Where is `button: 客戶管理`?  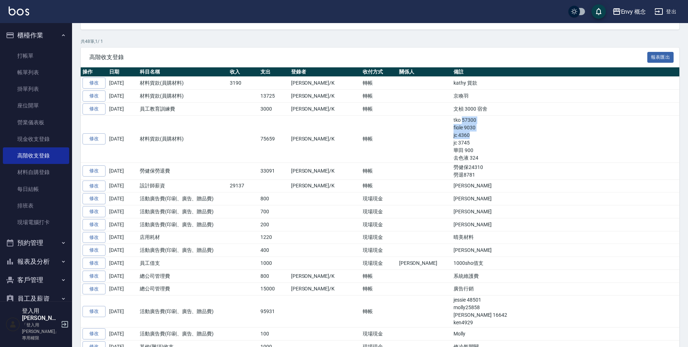 button: 客戶管理 is located at coordinates (36, 280).